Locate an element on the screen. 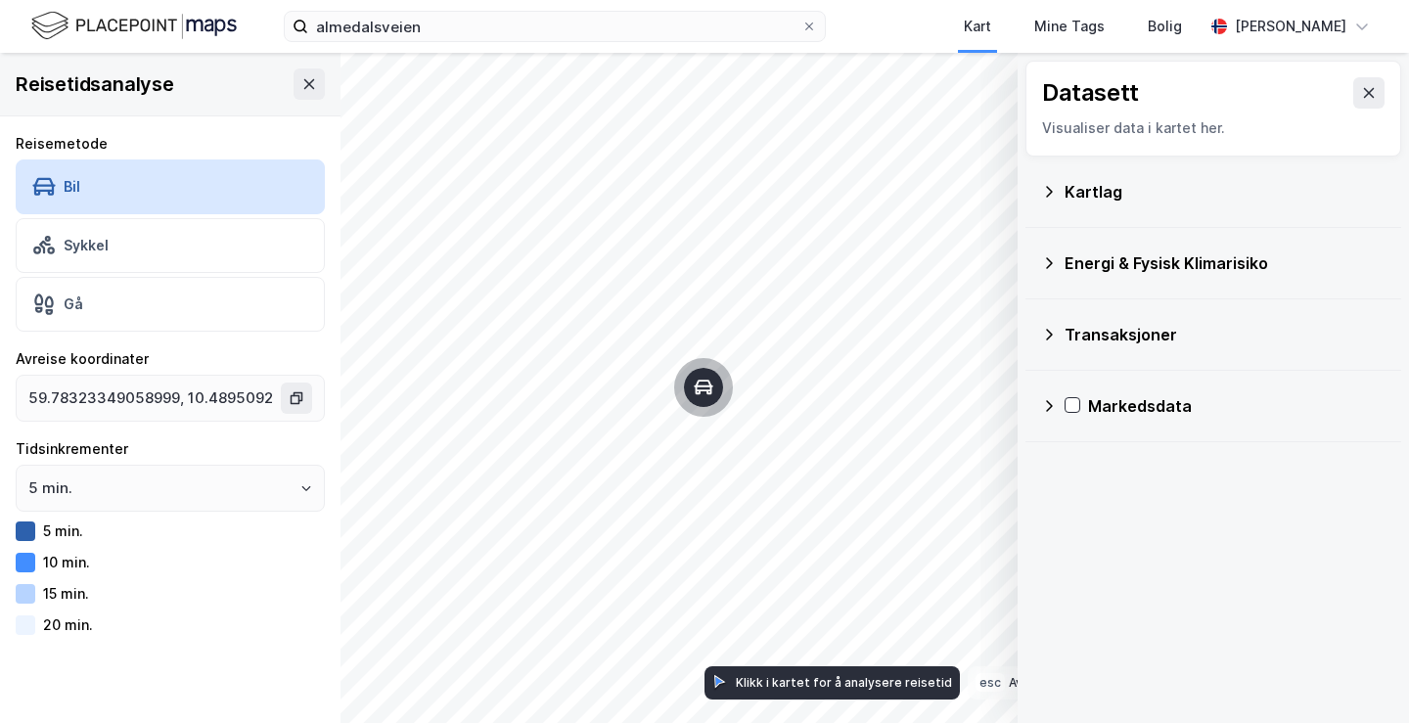 The image size is (1409, 723). div: 15 min. is located at coordinates (66, 593).